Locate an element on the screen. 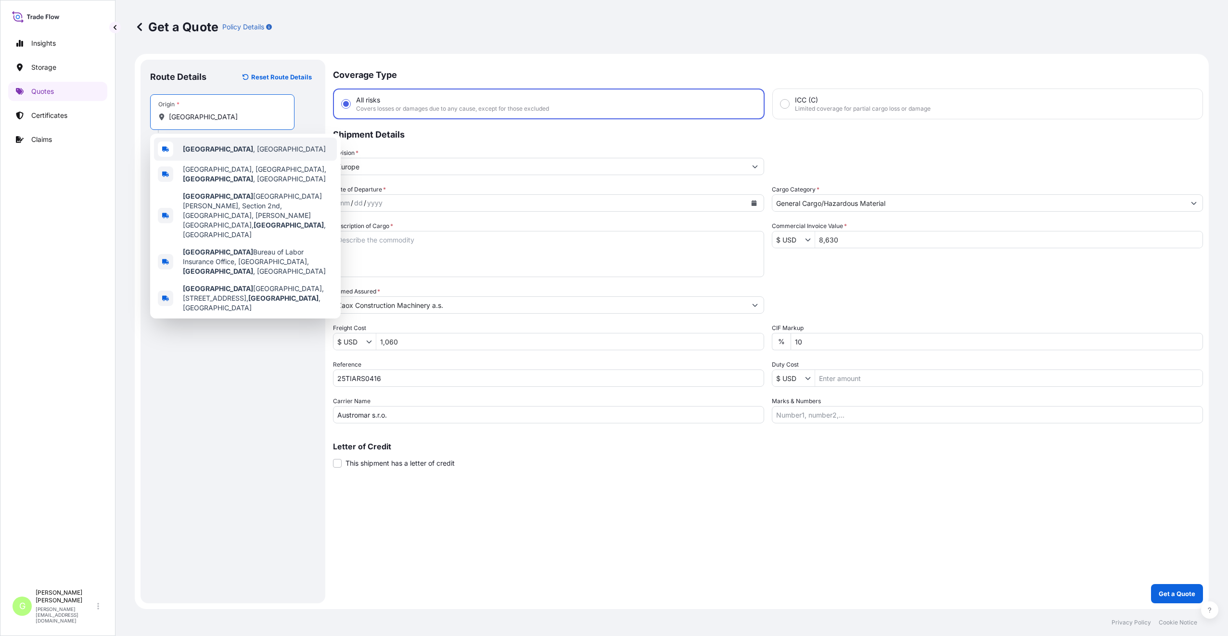 This screenshot has width=1228, height=636. p: Certificates is located at coordinates (49, 115).